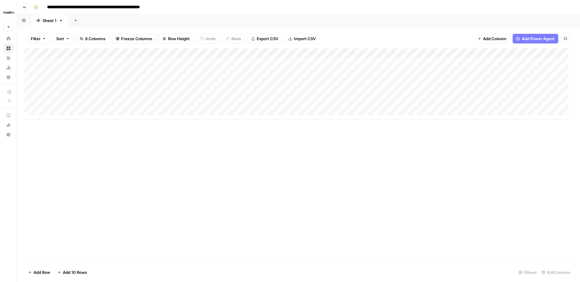 The height and width of the screenshot is (282, 580). What do you see at coordinates (8, 135) in the screenshot?
I see `button: Help + Support` at bounding box center [8, 135].